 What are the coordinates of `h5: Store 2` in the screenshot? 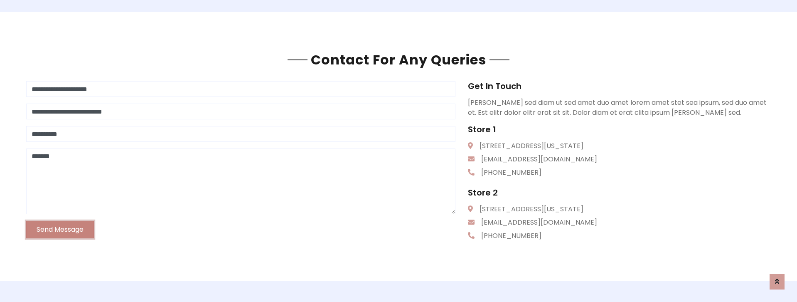 It's located at (619, 192).